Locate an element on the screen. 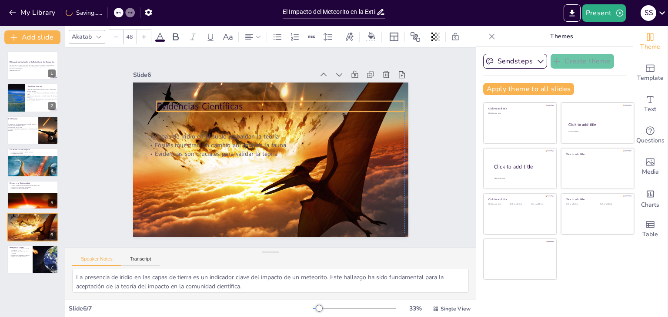 This screenshot has height=317, width=668. span: Charts is located at coordinates (650, 205).